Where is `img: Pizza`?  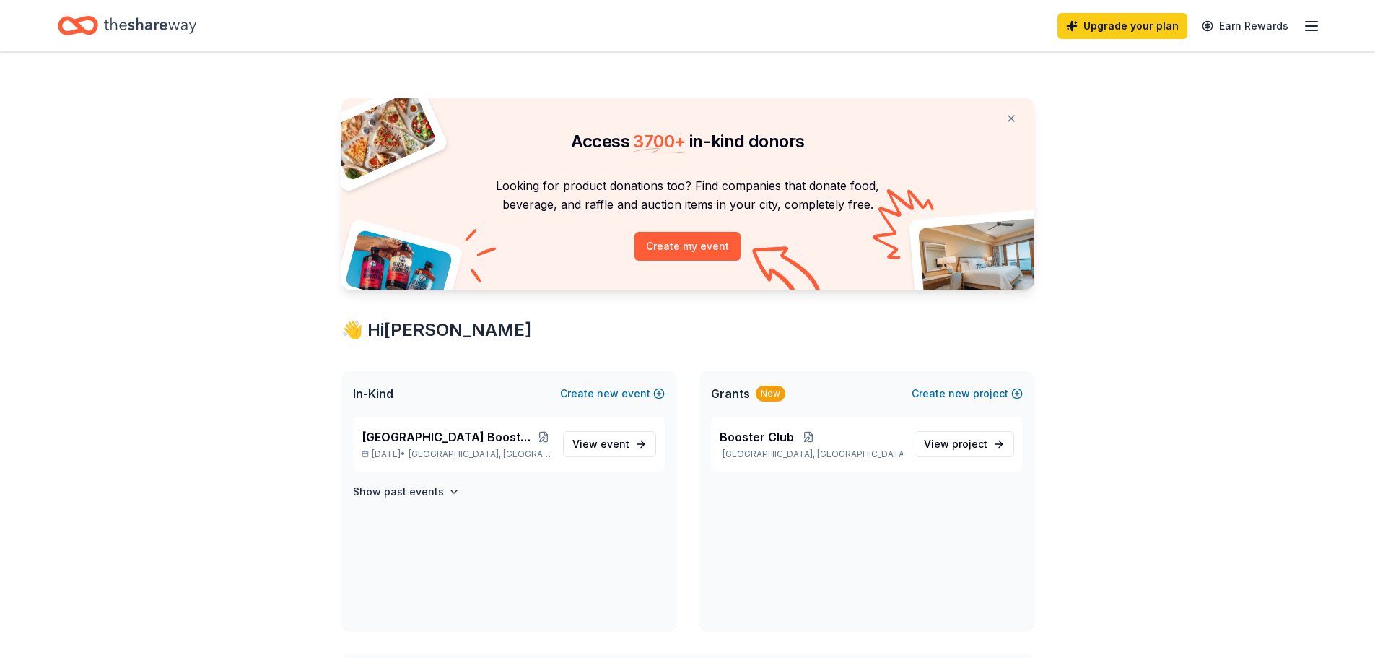
img: Pizza is located at coordinates (381, 136).